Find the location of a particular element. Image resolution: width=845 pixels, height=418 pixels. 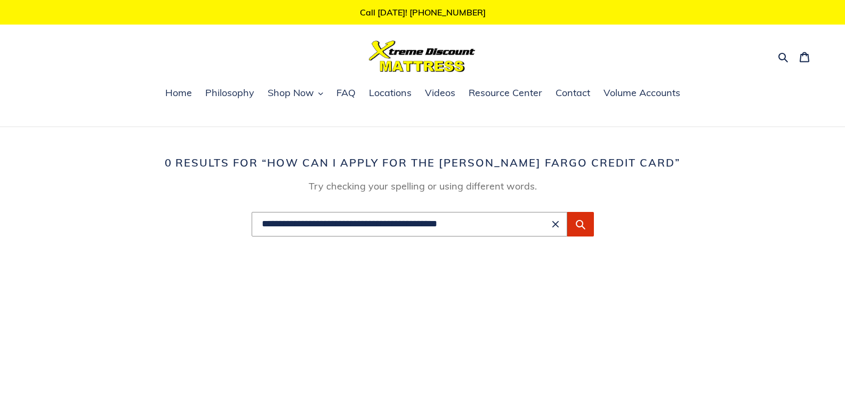

a: Philosophy is located at coordinates (230, 93).